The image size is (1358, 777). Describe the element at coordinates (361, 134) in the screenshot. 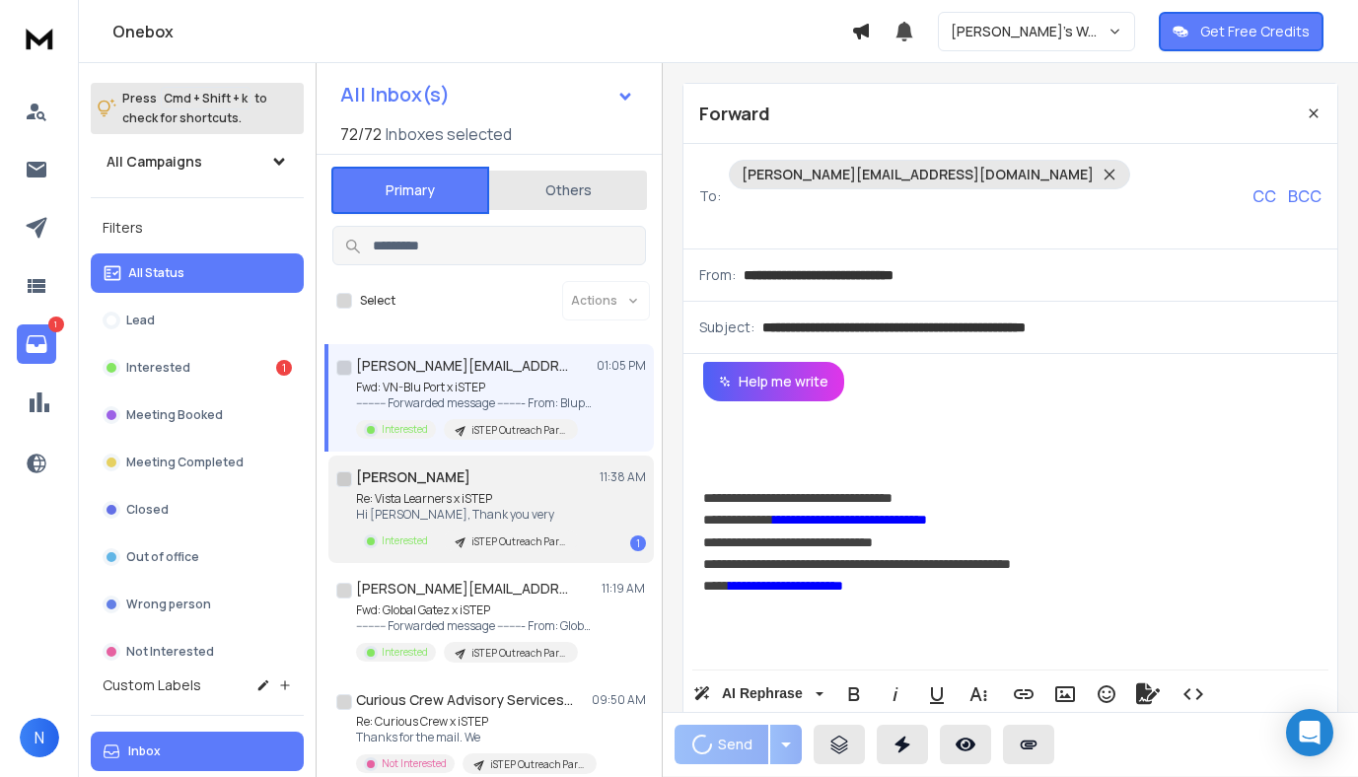

I see `span: 72 / 72` at that location.